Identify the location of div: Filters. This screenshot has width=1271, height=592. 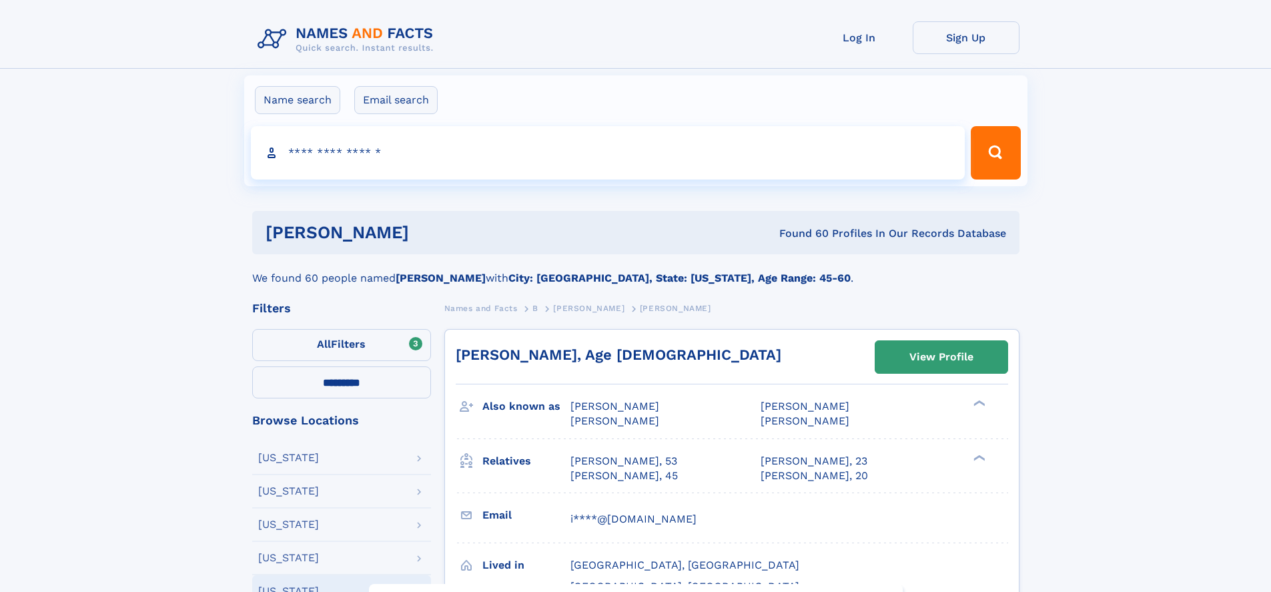
(342, 308).